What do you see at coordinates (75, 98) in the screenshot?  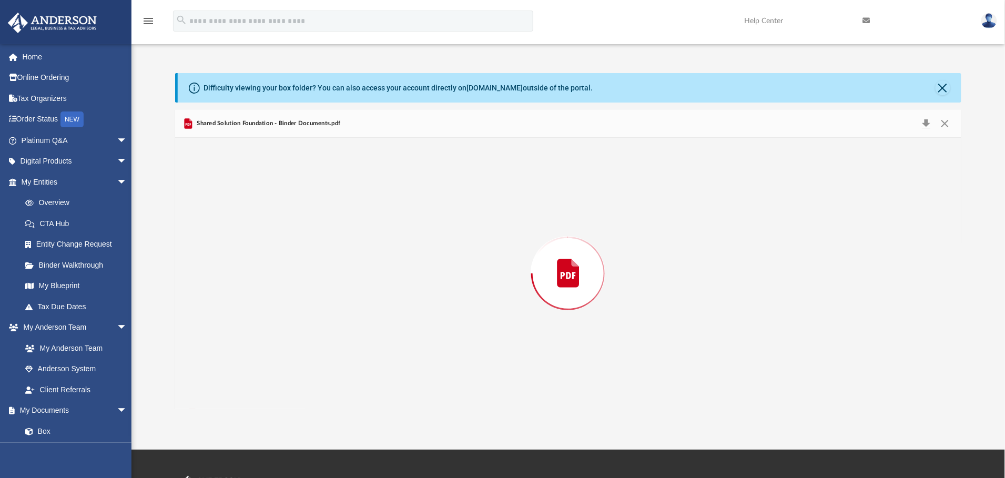 I see `a: Tax Organizers` at bounding box center [75, 98].